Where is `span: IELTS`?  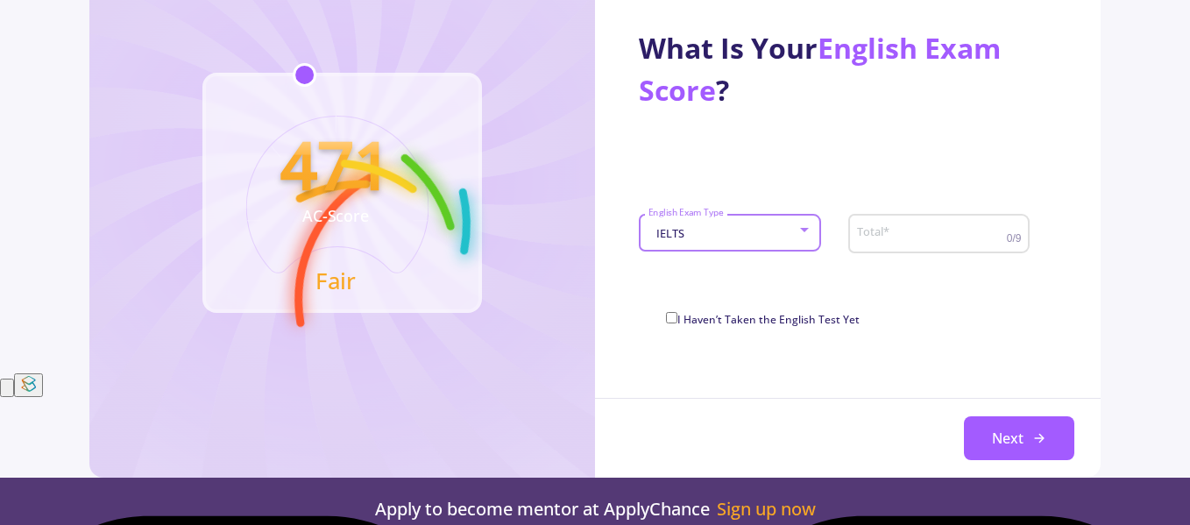 span: IELTS is located at coordinates (667, 233).